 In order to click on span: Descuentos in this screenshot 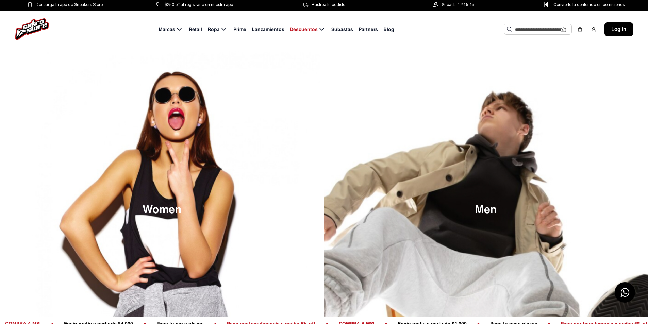, I will do `click(304, 29)`.